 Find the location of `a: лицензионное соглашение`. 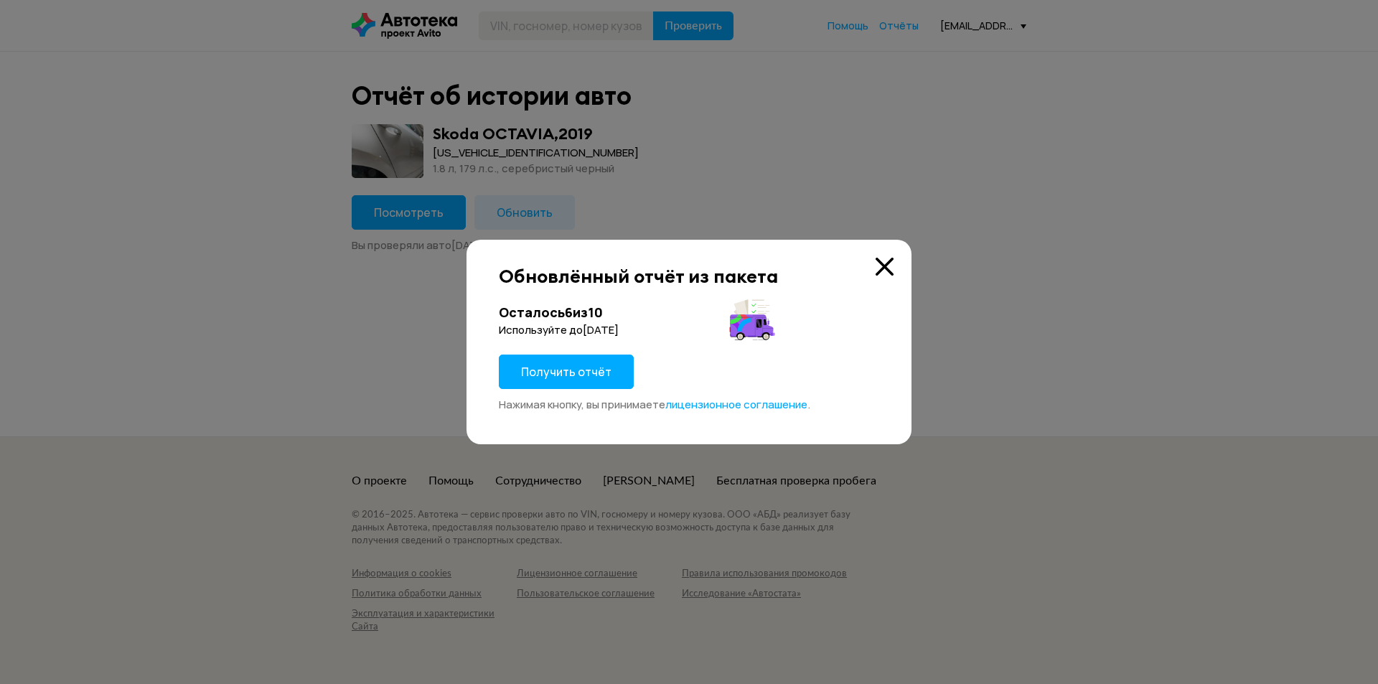

a: лицензионное соглашение is located at coordinates (736, 405).